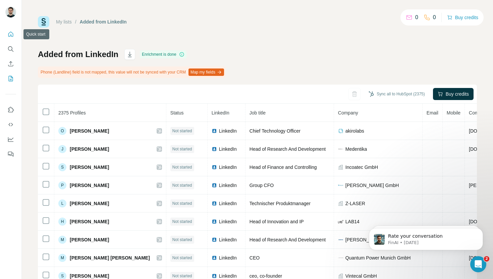 This screenshot has width=493, height=279. I want to click on span: Head of Finance and Controlling, so click(283, 167).